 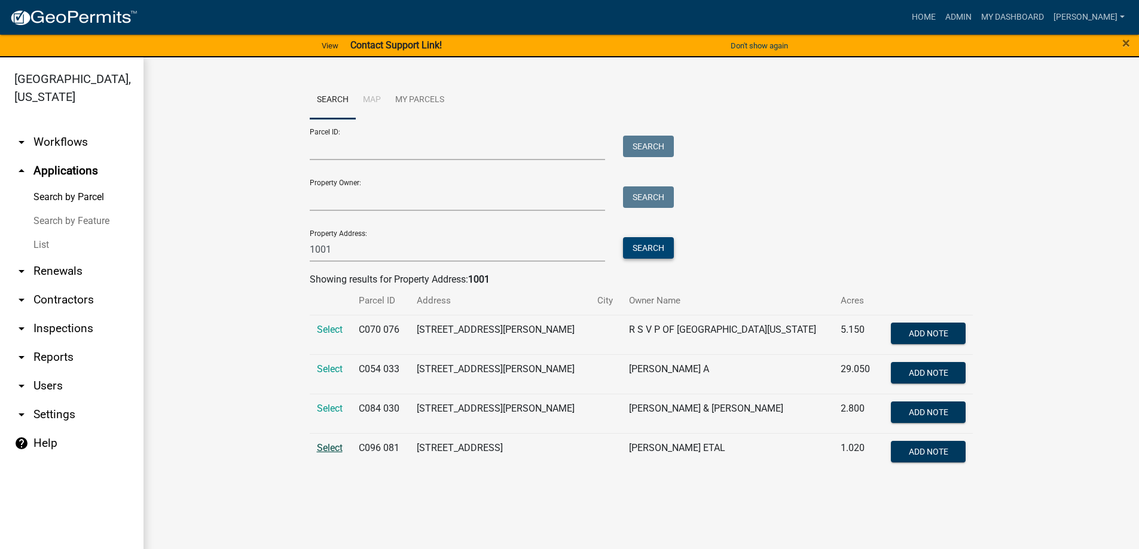 I want to click on td: C096 081, so click(x=380, y=453).